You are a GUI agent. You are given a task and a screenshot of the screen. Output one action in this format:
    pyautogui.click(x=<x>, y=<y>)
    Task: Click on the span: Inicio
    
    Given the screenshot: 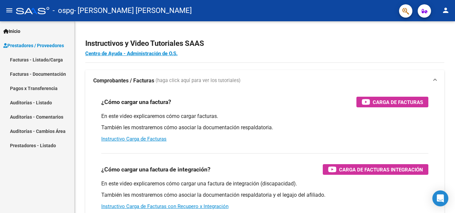 What is the action you would take?
    pyautogui.click(x=12, y=31)
    